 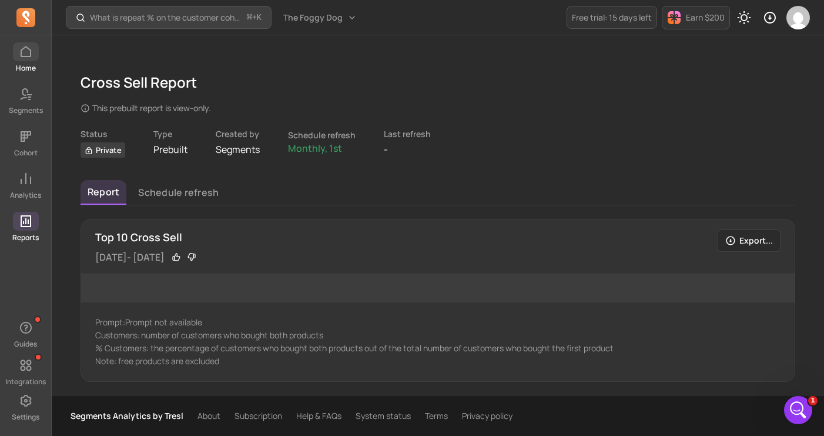 What do you see at coordinates (404, 237) in the screenshot?
I see `p: Top 10 Cross Sell` at bounding box center [404, 237].